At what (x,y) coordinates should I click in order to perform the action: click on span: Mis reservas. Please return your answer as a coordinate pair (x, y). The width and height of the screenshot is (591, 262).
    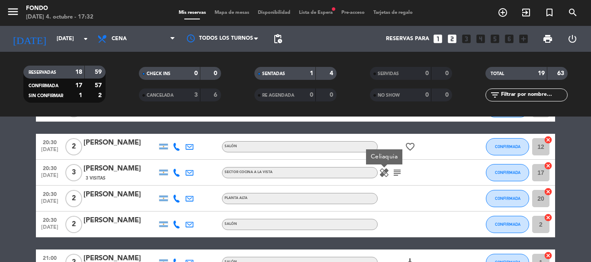
    Looking at the image, I should click on (192, 13).